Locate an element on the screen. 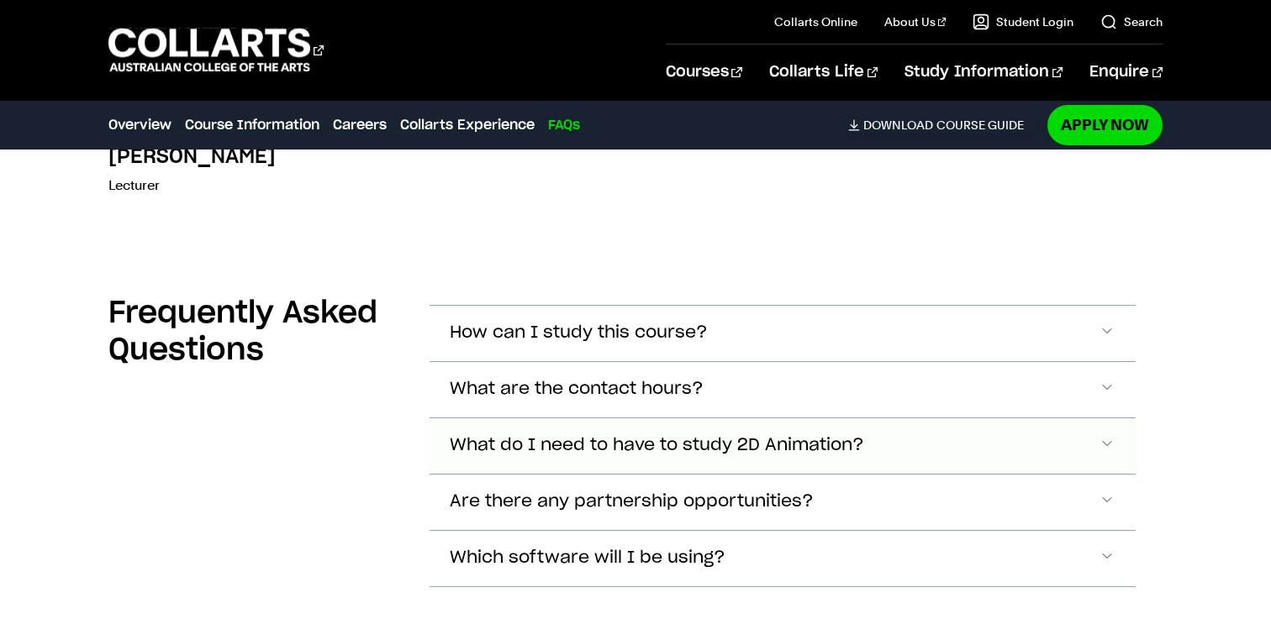 The width and height of the screenshot is (1271, 640). span: Are there any partnership opportunities? is located at coordinates (631, 502).